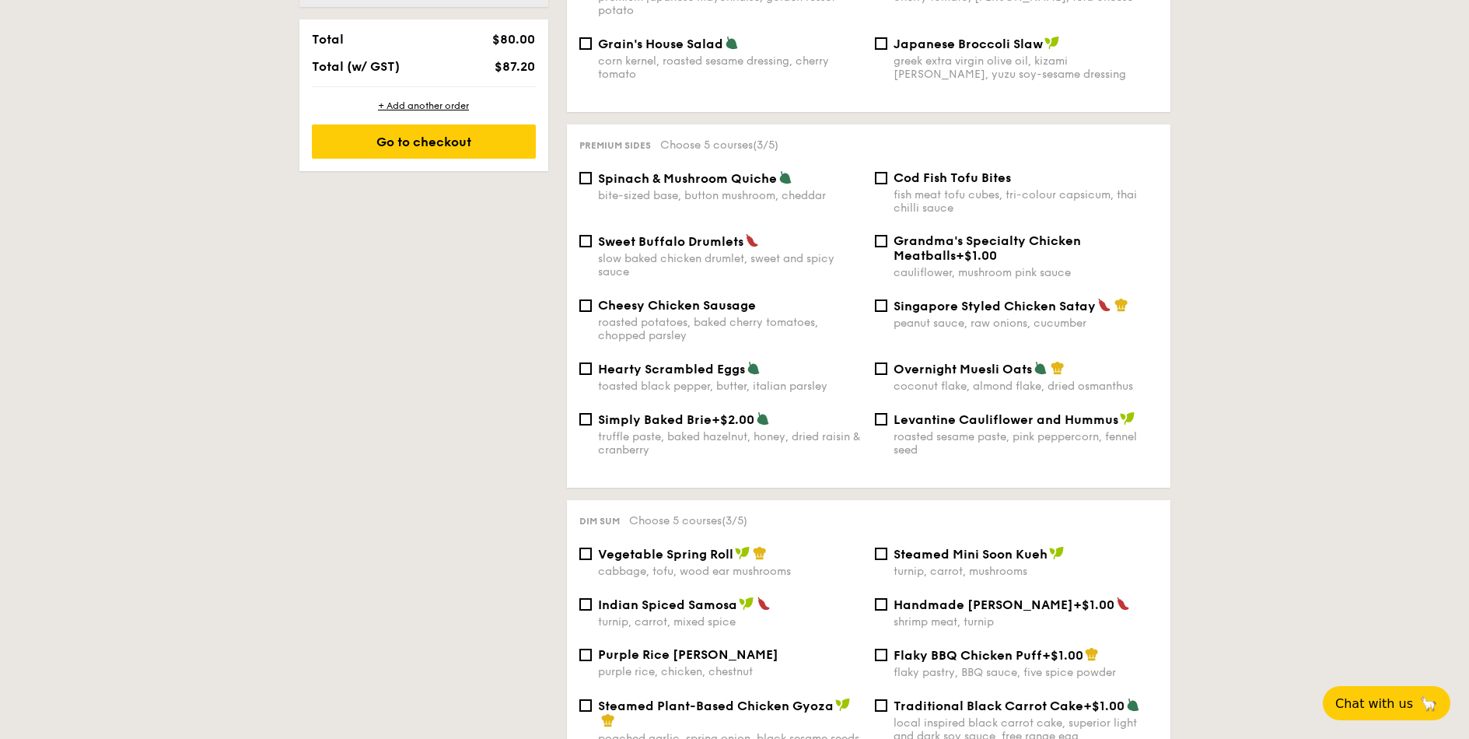 This screenshot has height=739, width=1469. What do you see at coordinates (881, 306) in the screenshot?
I see `input: Singapore Styled Chicken Sataypeanut sauce, raw onions, cucumber` at bounding box center [881, 306].